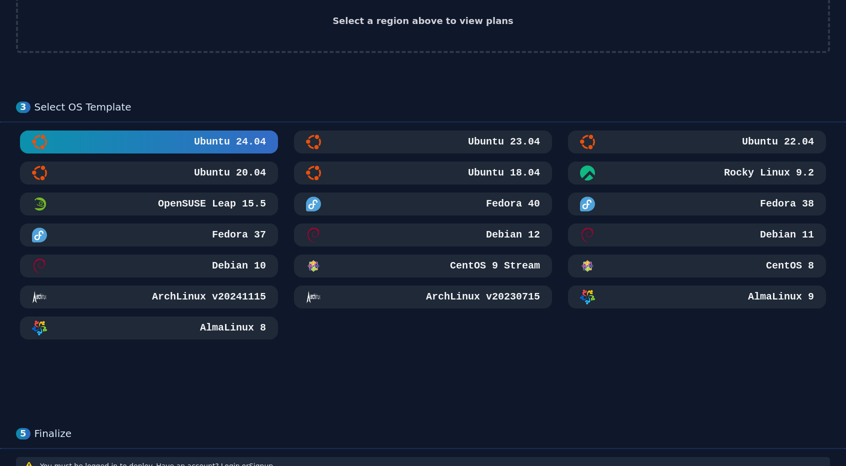 The height and width of the screenshot is (466, 846). What do you see at coordinates (40, 266) in the screenshot?
I see `img: Debian 10` at bounding box center [40, 266].